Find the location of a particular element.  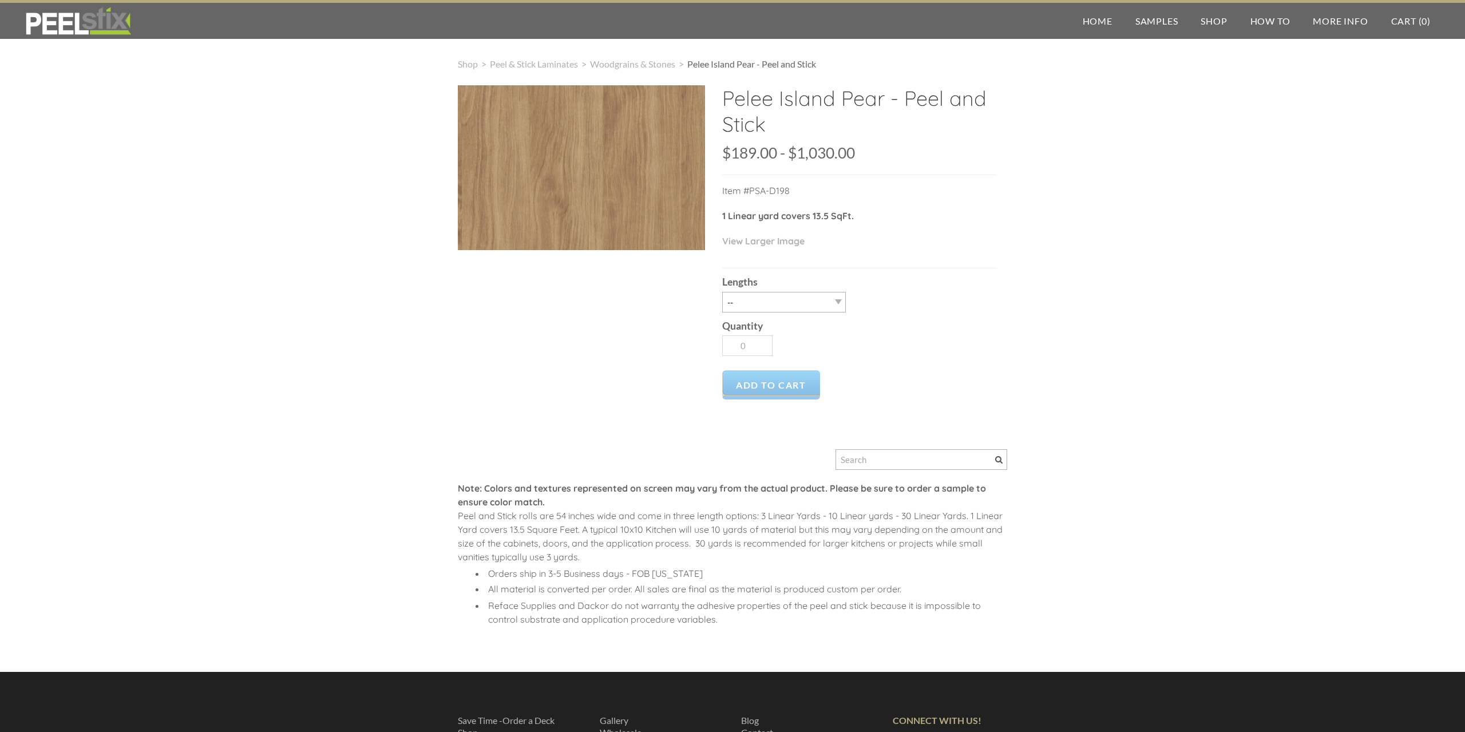

a: Add to Cart is located at coordinates (771, 384).